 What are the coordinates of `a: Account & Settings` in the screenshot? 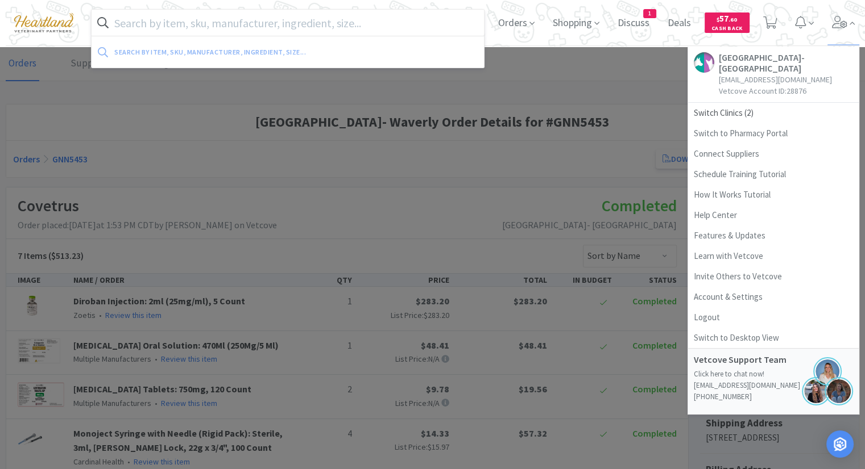 It's located at (773, 297).